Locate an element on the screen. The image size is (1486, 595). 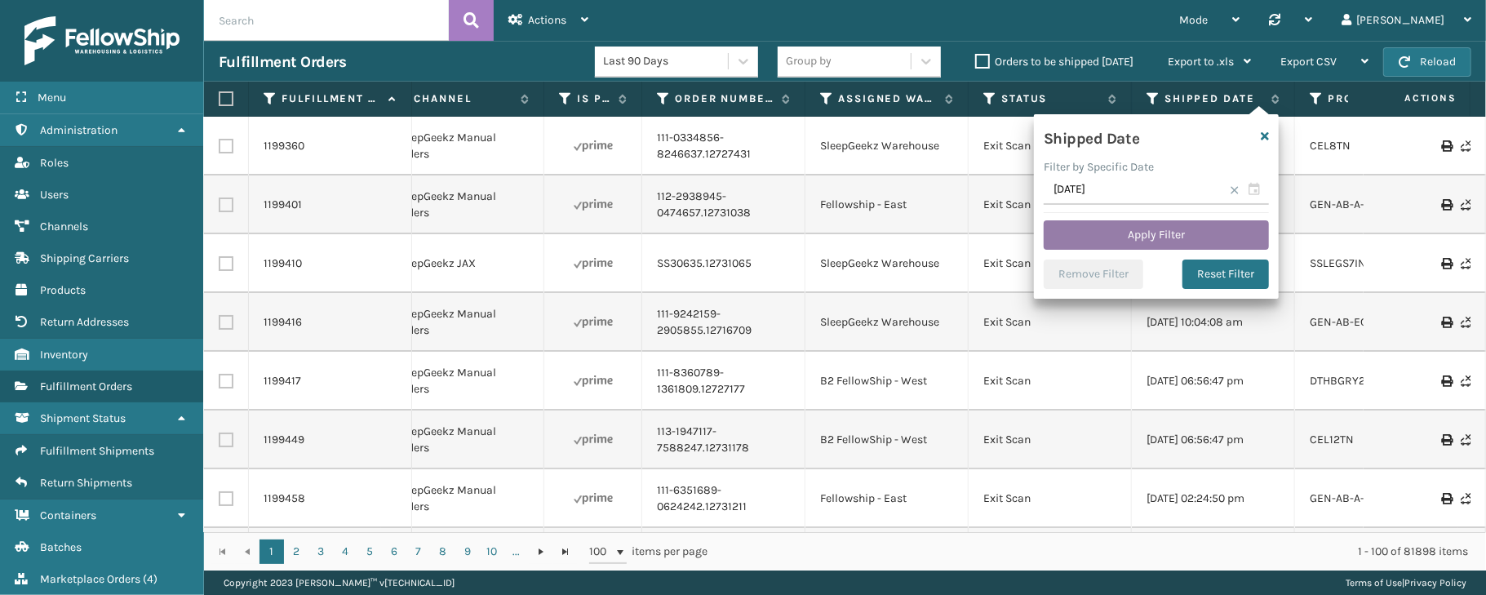
label: Order Number is located at coordinates (724, 99).